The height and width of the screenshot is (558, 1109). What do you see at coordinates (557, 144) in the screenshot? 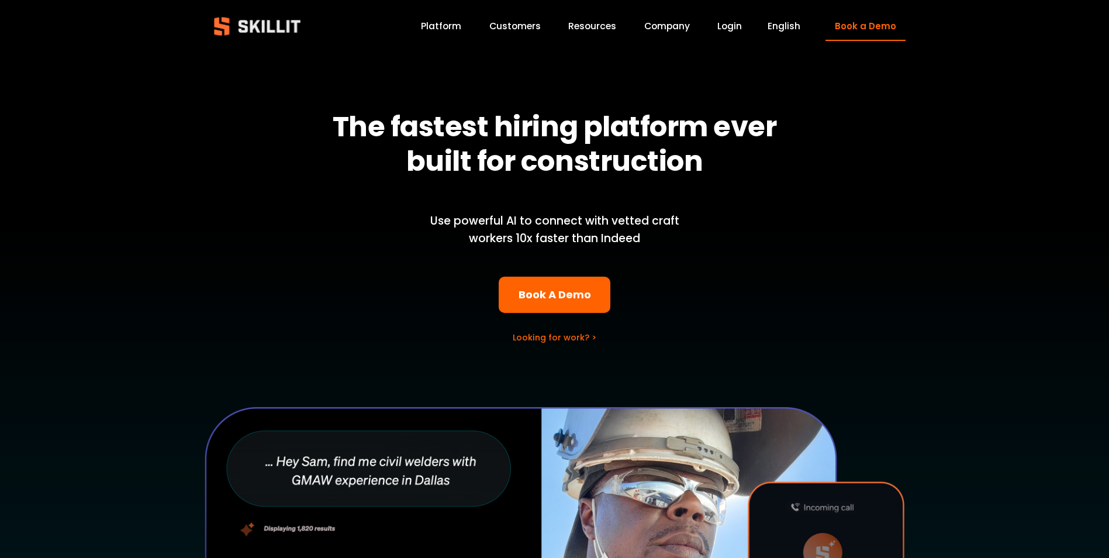
I see `strong: The fastest hiring platform ever built for construction` at bounding box center [557, 144].